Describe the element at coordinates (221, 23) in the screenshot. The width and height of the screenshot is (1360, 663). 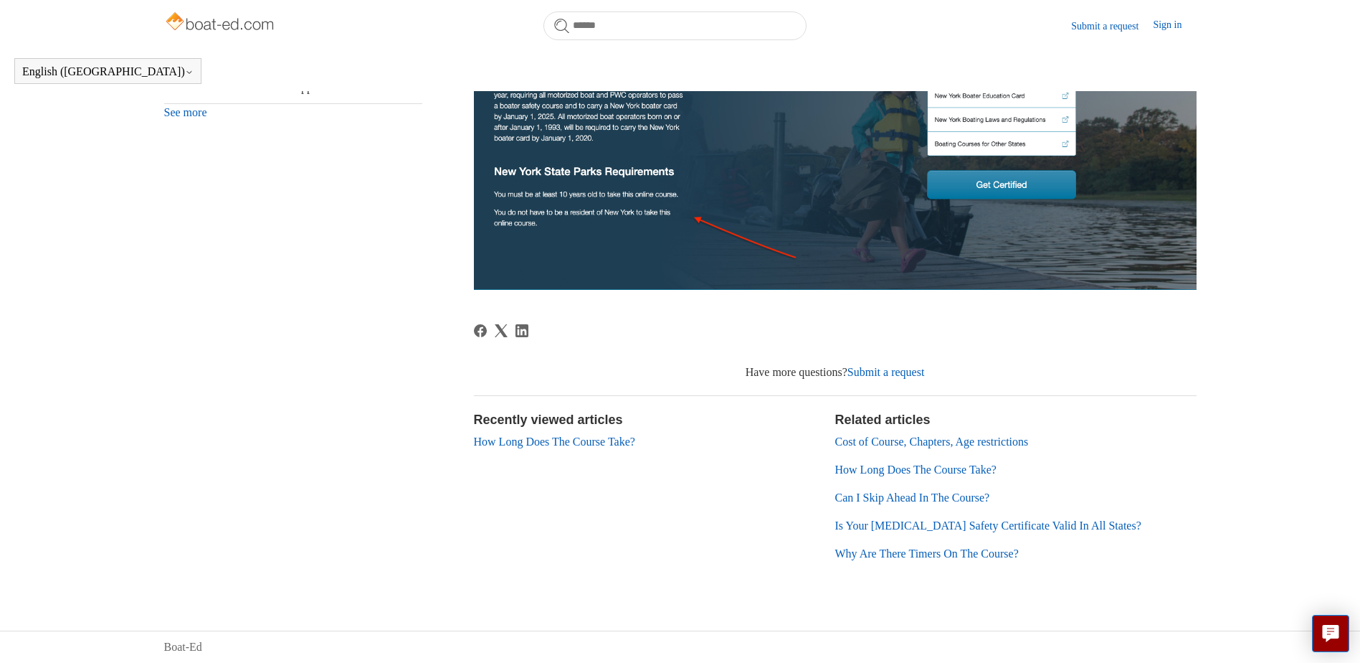
I see `img: Boat-Ed Help Center home page` at that location.